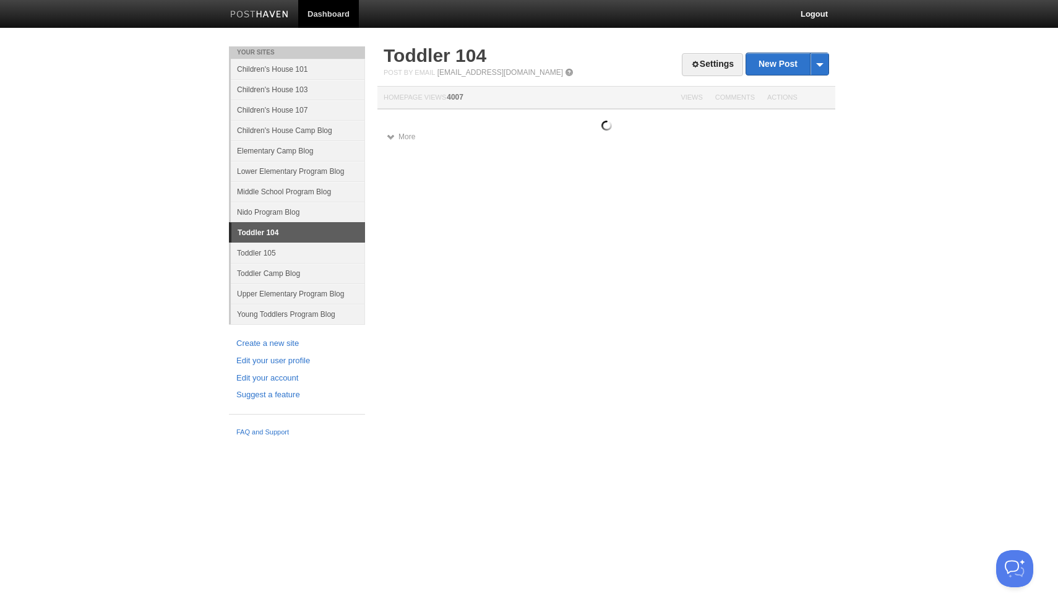 The height and width of the screenshot is (612, 1058). I want to click on a: Lower Elementary Program Blog, so click(298, 171).